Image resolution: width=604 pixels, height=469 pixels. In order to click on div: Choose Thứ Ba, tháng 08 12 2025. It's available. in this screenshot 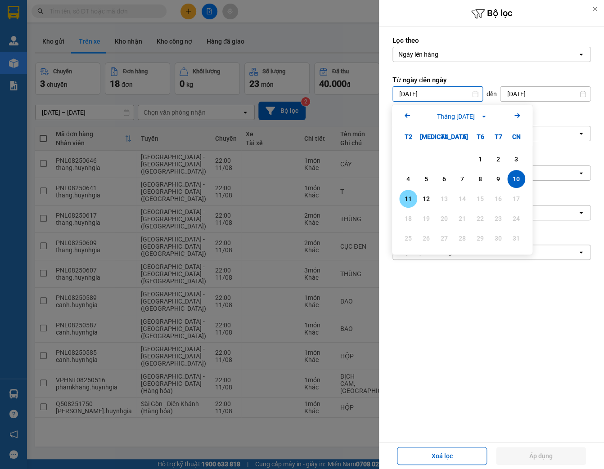, I will do `click(426, 199)`.